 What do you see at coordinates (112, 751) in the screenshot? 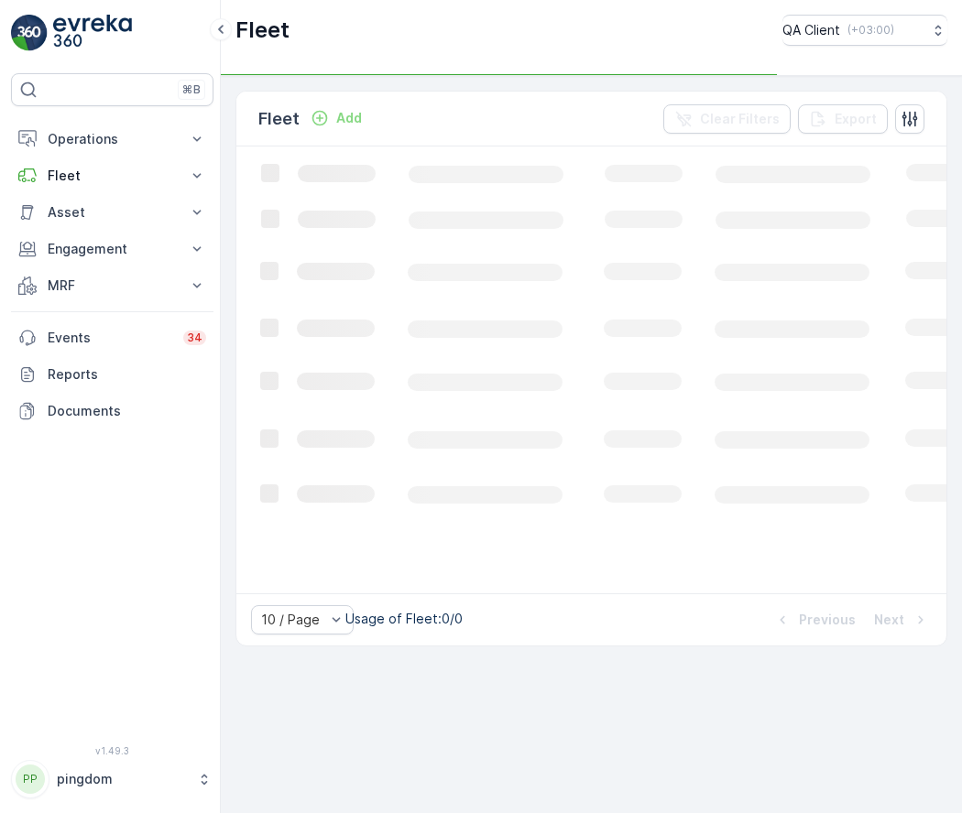
I see `span: v 1.49.3` at bounding box center [112, 751].